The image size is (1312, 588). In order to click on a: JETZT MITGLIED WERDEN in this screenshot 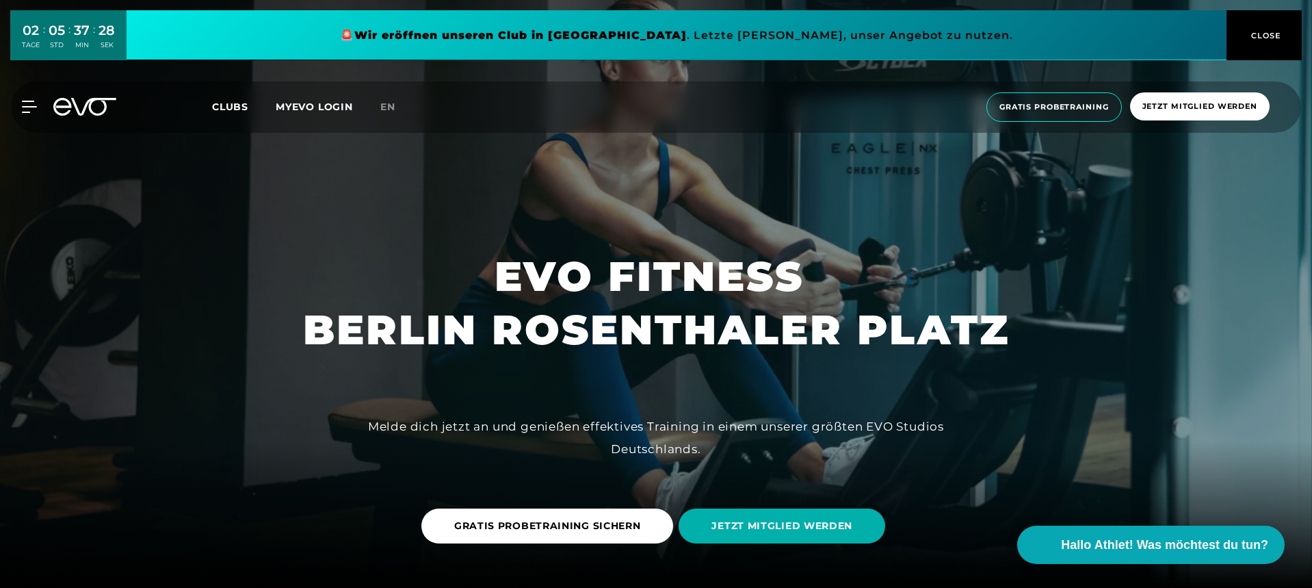, I will do `click(785, 525)`.